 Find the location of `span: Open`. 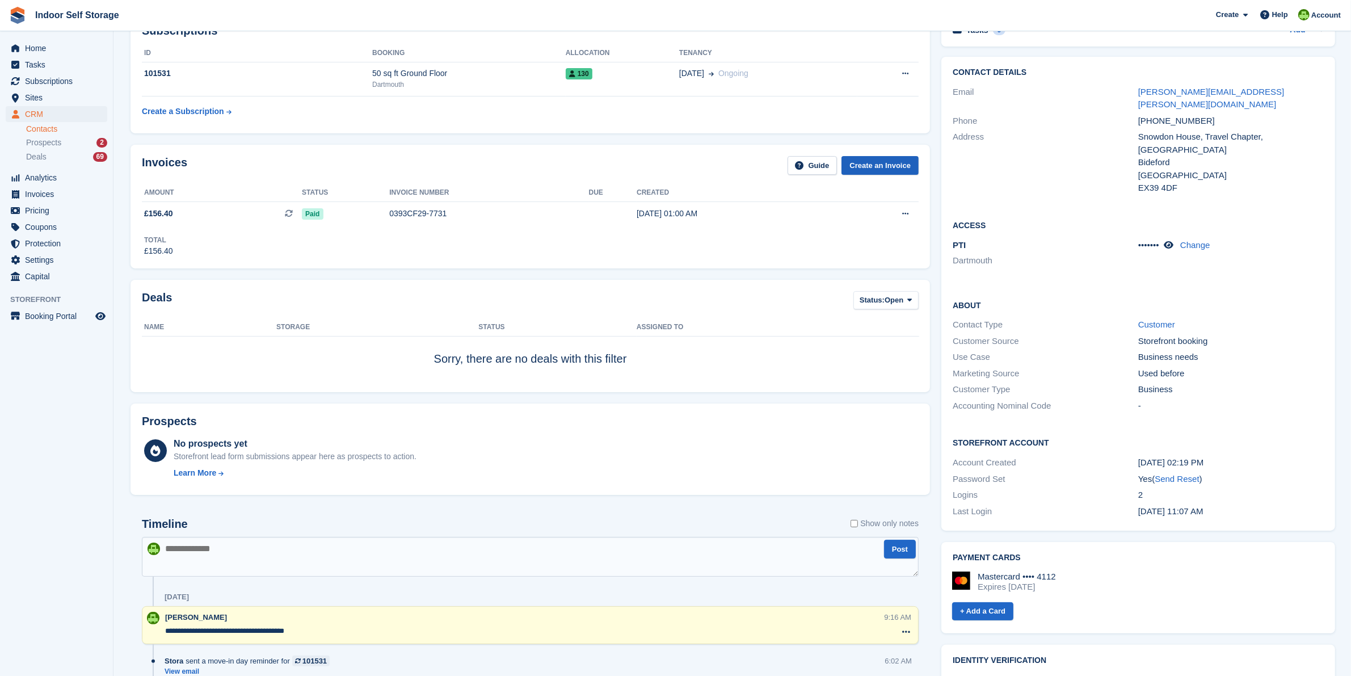

span: Open is located at coordinates (893, 300).